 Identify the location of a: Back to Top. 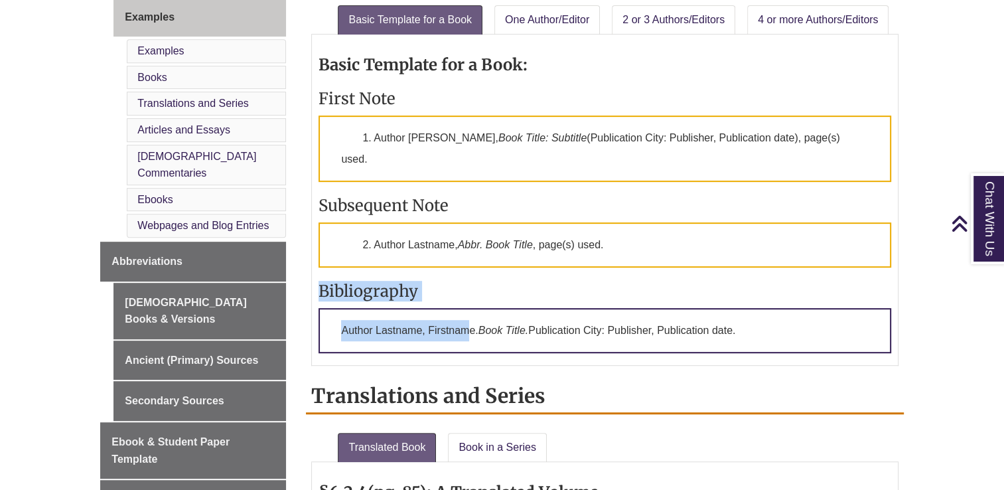
(975, 223).